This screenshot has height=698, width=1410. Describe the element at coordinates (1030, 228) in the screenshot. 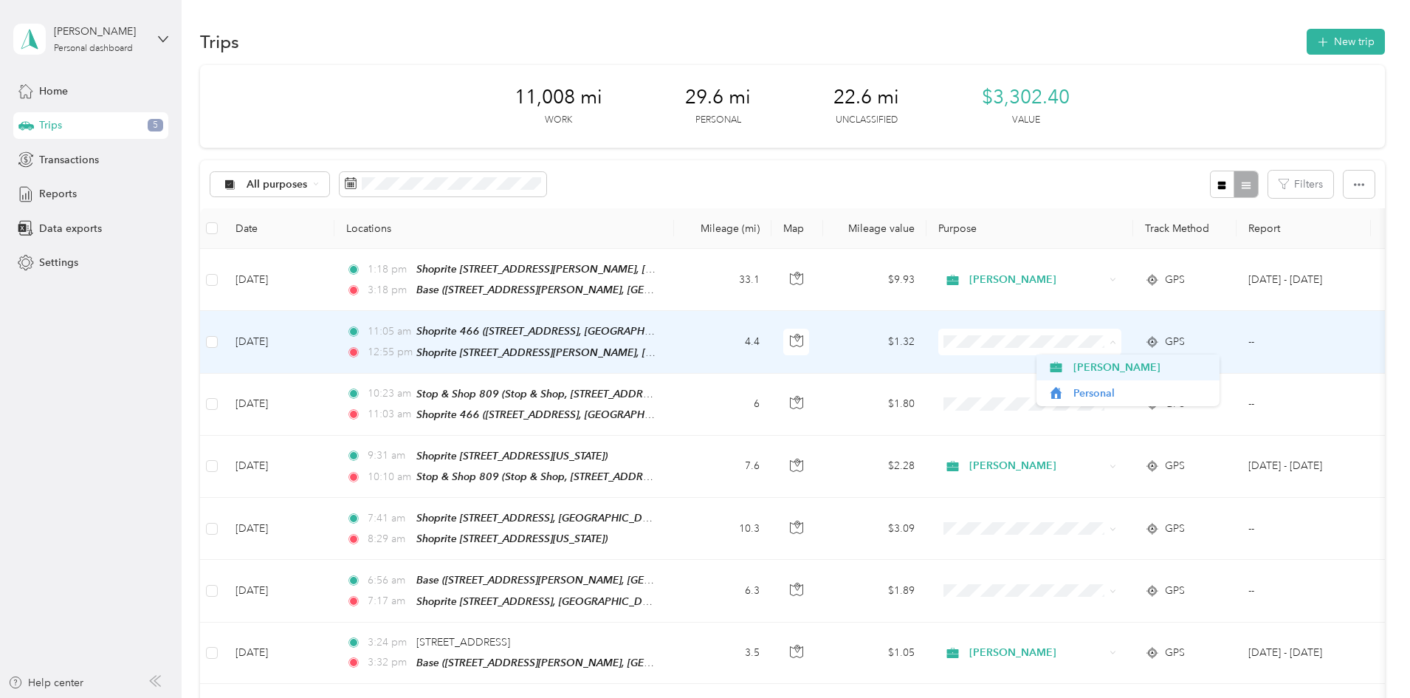

I see `th: Purpose` at that location.